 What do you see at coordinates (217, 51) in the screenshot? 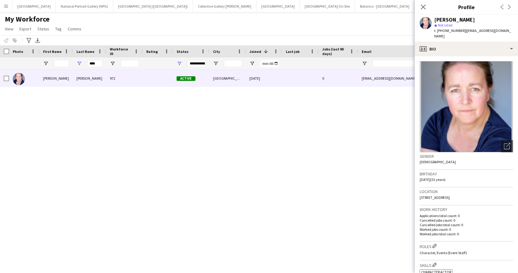
I see `span: City` at bounding box center [217, 51].